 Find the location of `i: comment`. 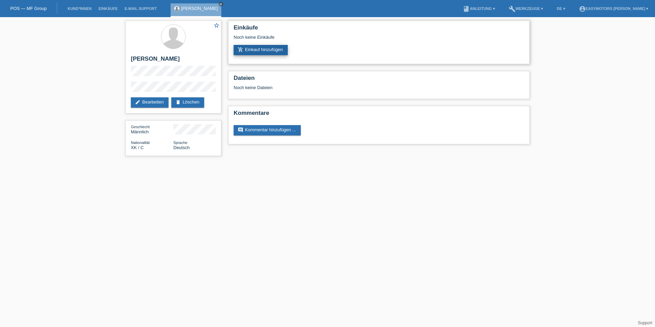

i: comment is located at coordinates (240, 130).